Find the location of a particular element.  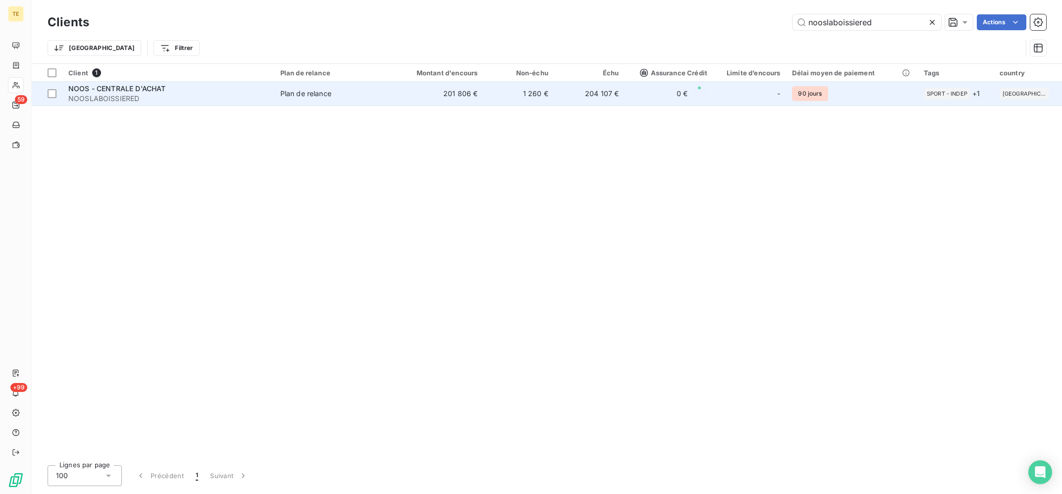

div: Open Intercom Messenger is located at coordinates (1041, 472).